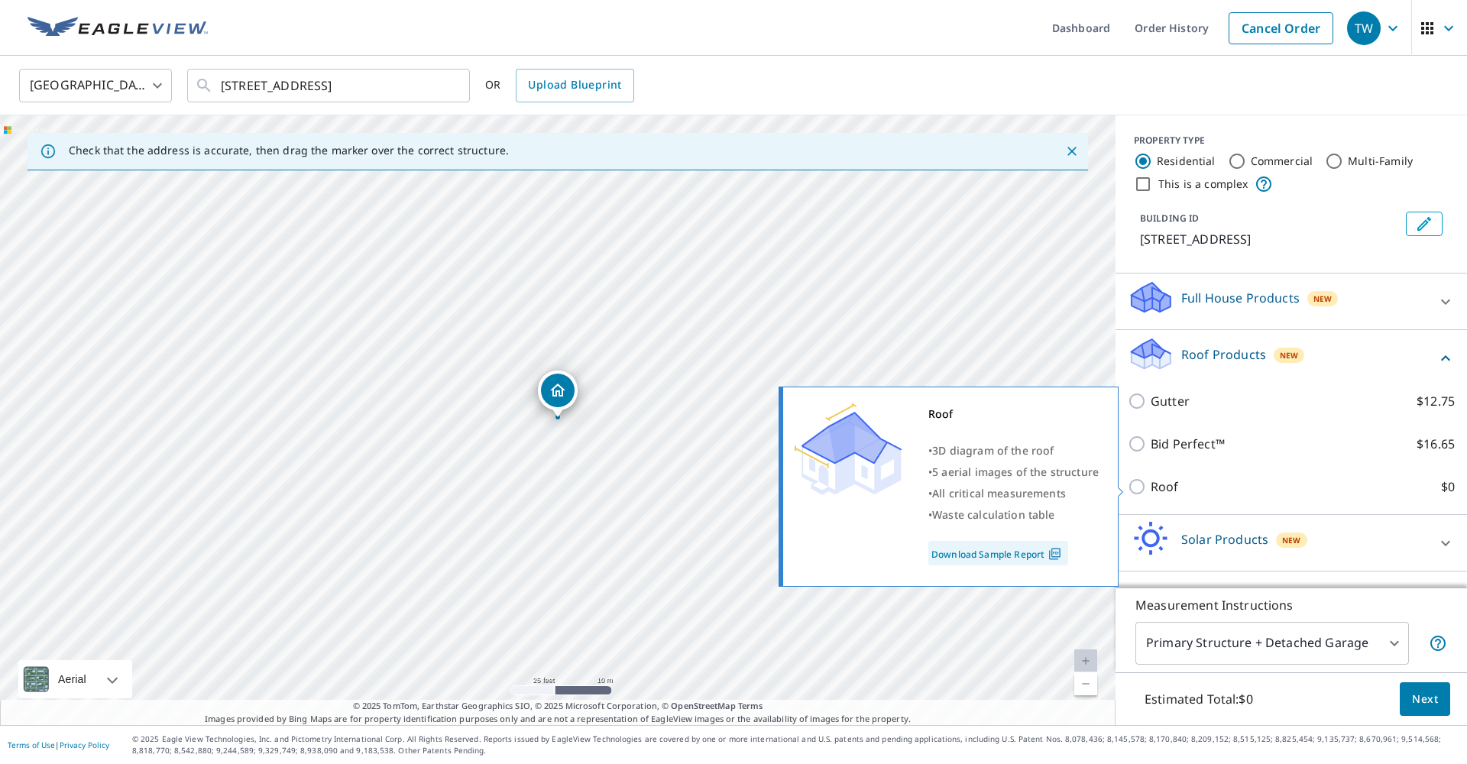  I want to click on p: Gutter, so click(1170, 401).